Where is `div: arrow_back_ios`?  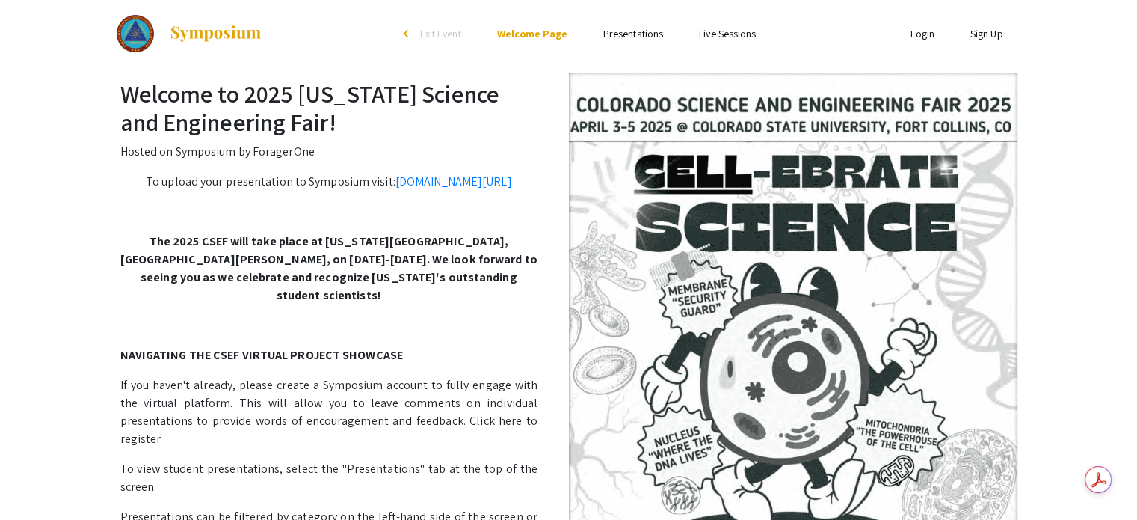 div: arrow_back_ios is located at coordinates (408, 34).